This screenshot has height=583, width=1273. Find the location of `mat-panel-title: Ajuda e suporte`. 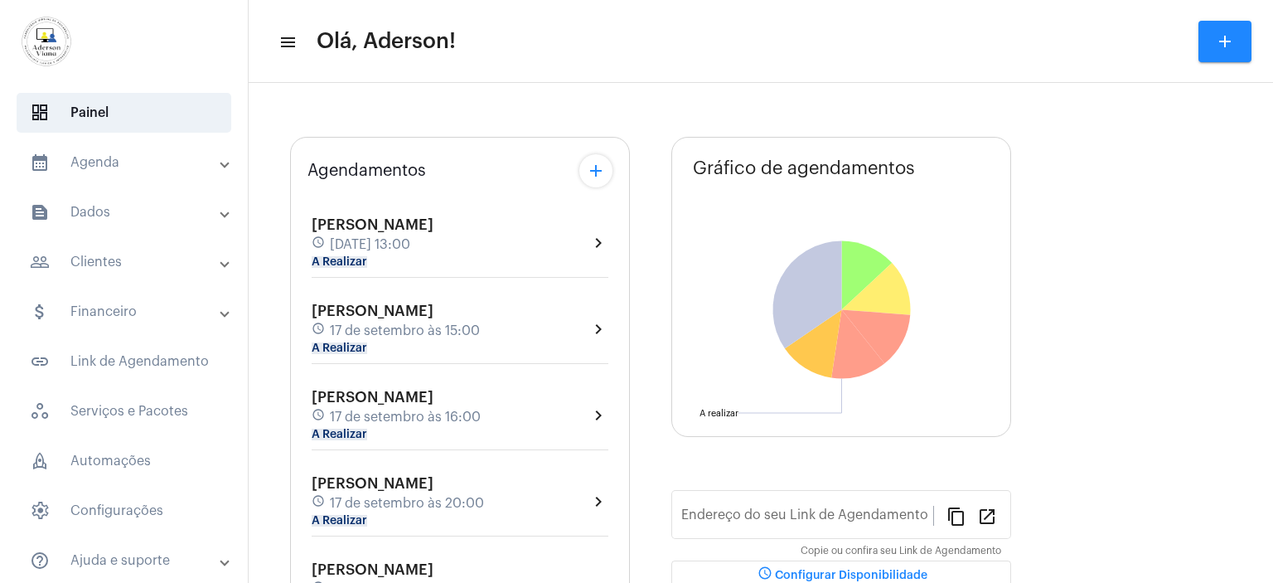

mat-panel-title: Ajuda e suporte is located at coordinates (125, 560).